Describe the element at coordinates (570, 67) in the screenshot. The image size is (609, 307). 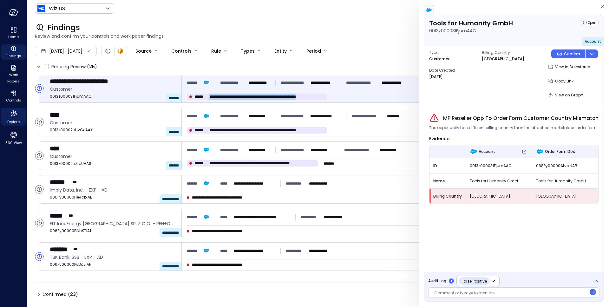
I see `button: View in Salesforce` at that location.